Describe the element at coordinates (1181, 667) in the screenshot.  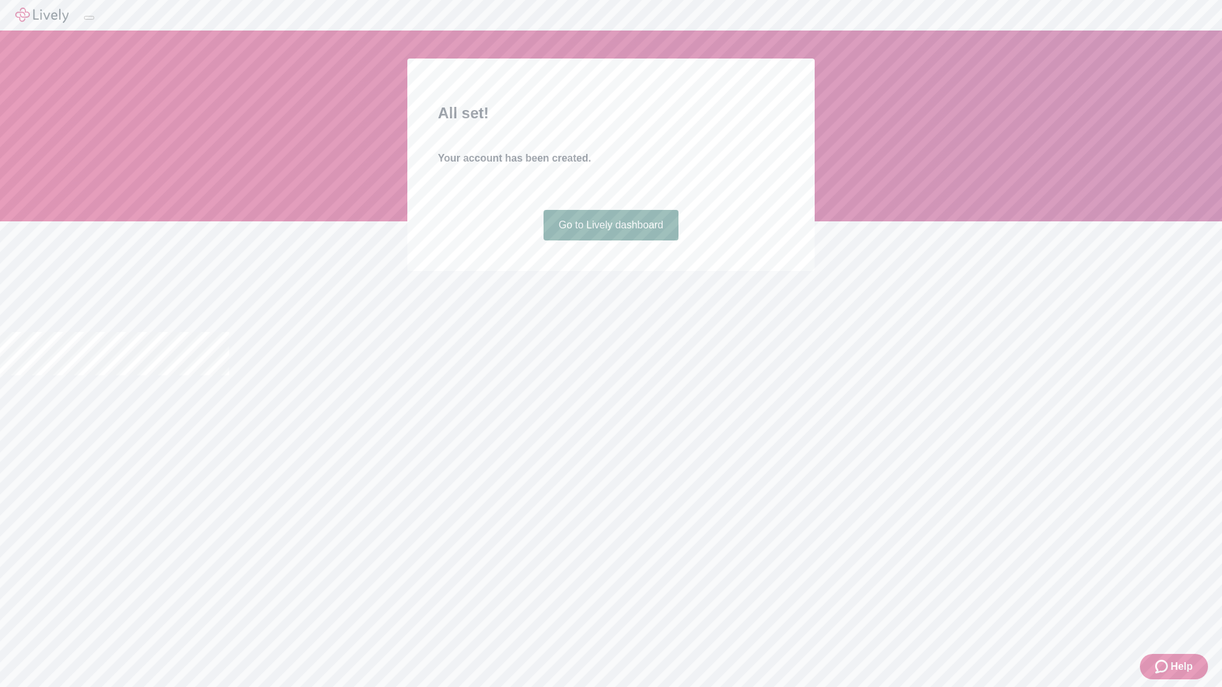
I see `span: Help` at that location.